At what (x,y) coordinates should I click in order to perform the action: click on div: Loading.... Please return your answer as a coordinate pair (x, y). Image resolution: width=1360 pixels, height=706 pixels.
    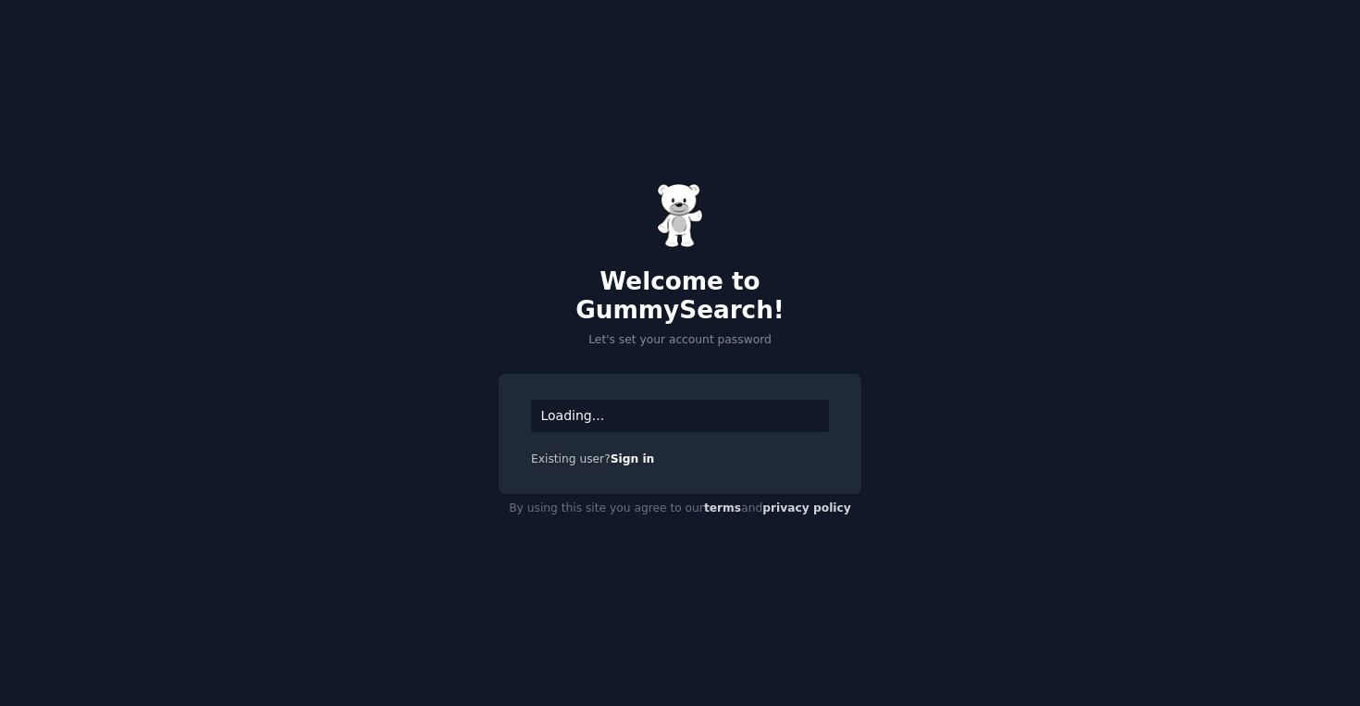
    Looking at the image, I should click on (680, 415).